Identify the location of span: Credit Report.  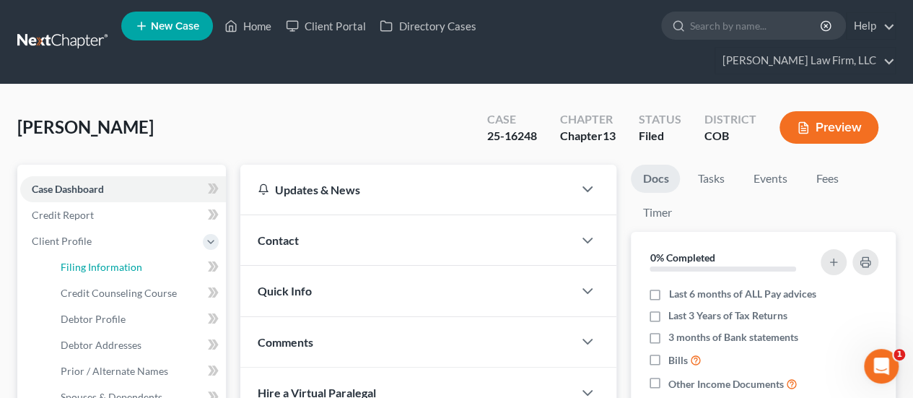
(63, 214).